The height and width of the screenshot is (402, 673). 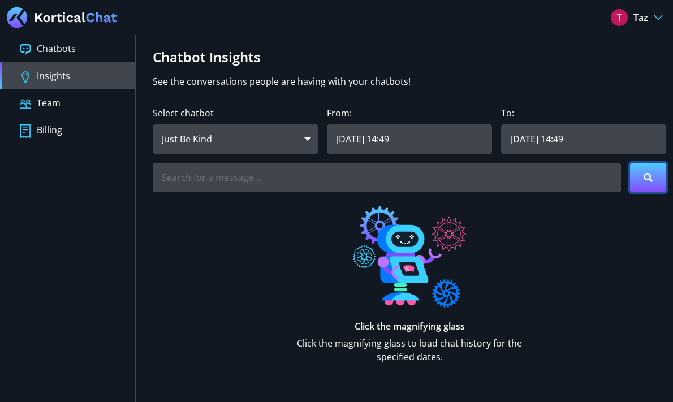 I want to click on label: From:, so click(x=339, y=113).